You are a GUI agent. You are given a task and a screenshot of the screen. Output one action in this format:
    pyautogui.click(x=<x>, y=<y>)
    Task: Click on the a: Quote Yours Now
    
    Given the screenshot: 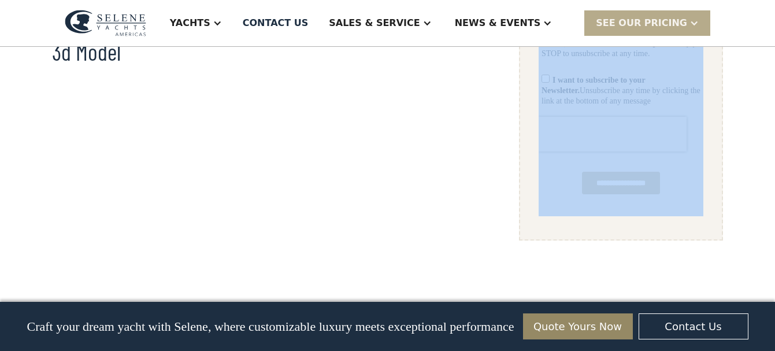 What is the action you would take?
    pyautogui.click(x=578, y=326)
    